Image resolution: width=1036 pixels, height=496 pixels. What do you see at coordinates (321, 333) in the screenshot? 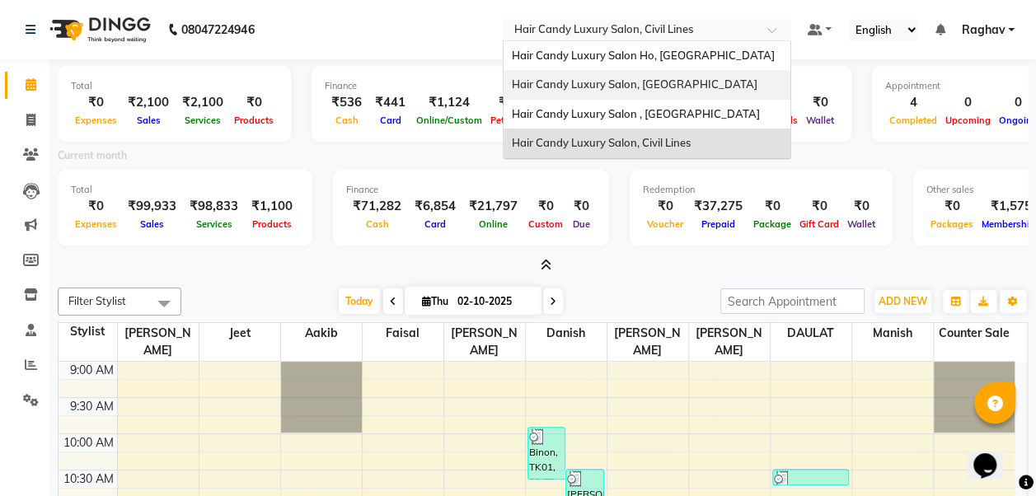
I see `span: aakib` at bounding box center [321, 333].